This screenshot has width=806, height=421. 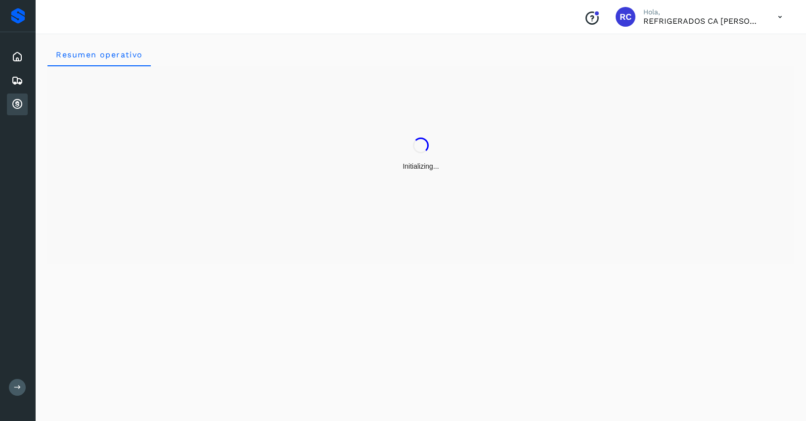 What do you see at coordinates (702, 12) in the screenshot?
I see `p: Hola,` at bounding box center [702, 12].